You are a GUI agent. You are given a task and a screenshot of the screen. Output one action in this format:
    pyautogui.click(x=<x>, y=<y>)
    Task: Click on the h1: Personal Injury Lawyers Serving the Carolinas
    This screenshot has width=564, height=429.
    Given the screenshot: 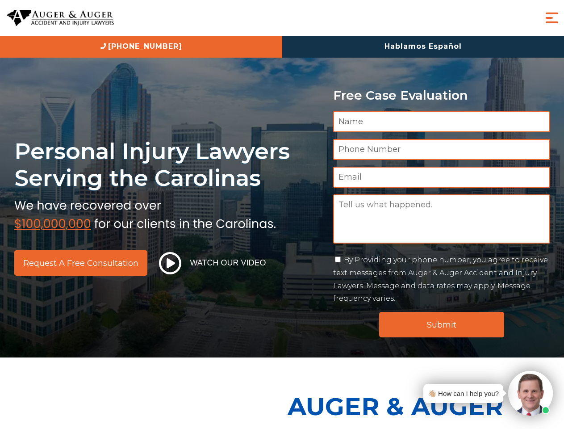 What is the action you would take?
    pyautogui.click(x=168, y=164)
    